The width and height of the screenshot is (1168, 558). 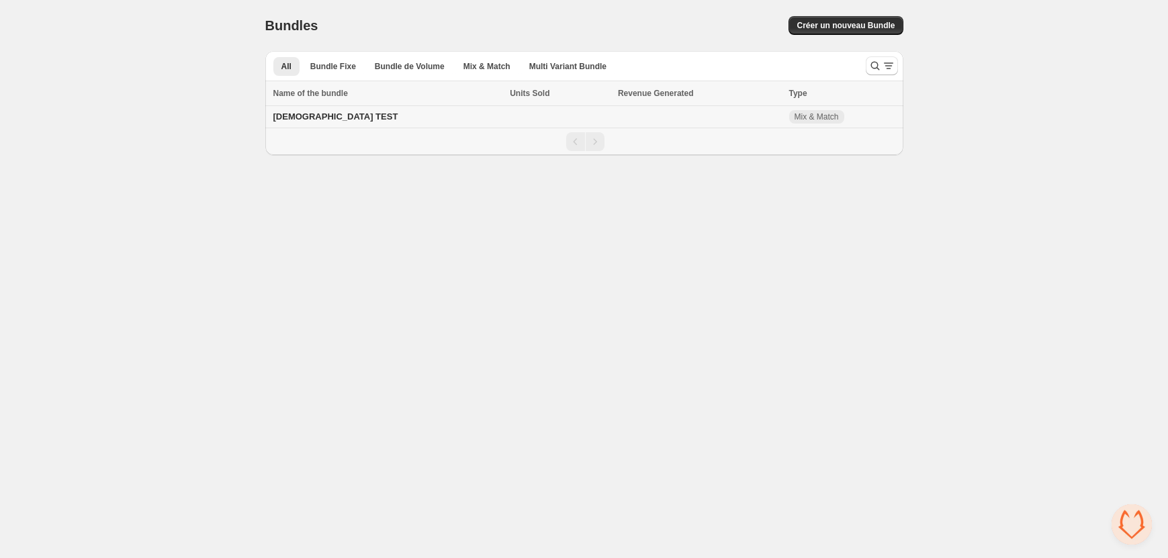 I want to click on button: Units Sold, so click(x=536, y=93).